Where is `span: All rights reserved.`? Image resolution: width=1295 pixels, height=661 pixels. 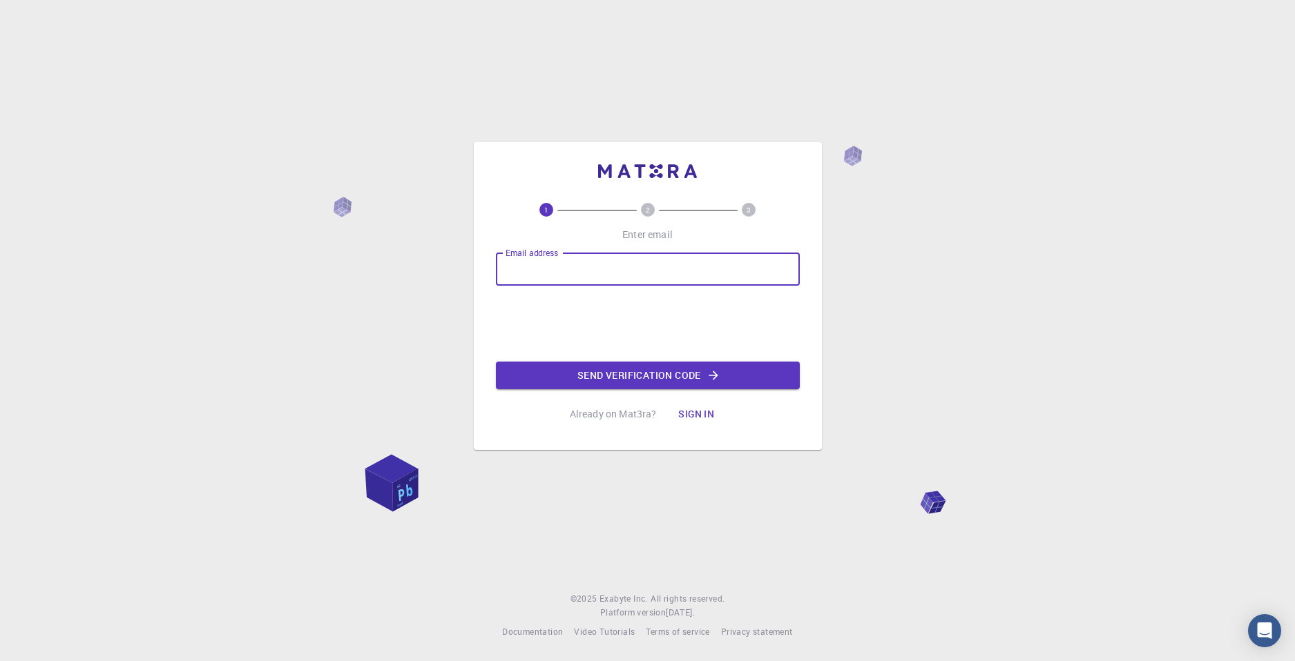
span: All rights reserved. is located at coordinates (687, 599).